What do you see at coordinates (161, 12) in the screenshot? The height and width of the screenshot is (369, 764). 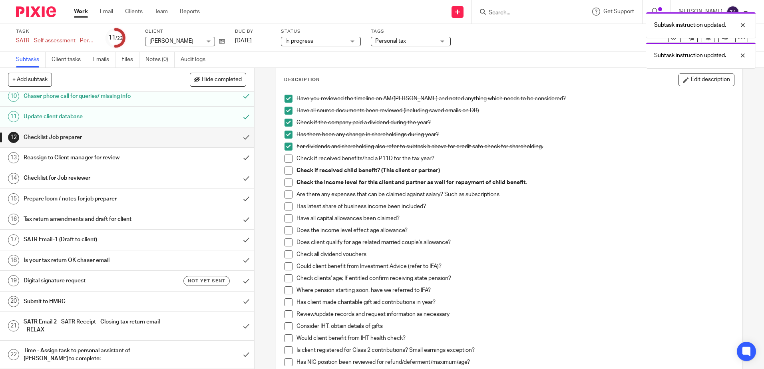 I see `a: Team` at bounding box center [161, 12].